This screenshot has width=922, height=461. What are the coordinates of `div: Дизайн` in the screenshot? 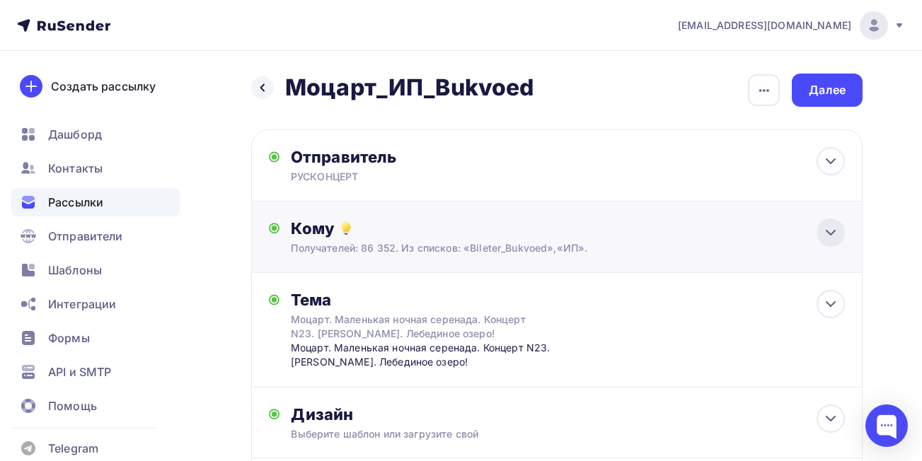 It's located at (567, 414).